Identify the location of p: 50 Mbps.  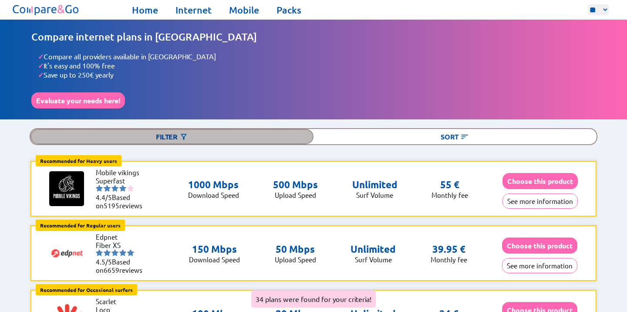
(295, 249).